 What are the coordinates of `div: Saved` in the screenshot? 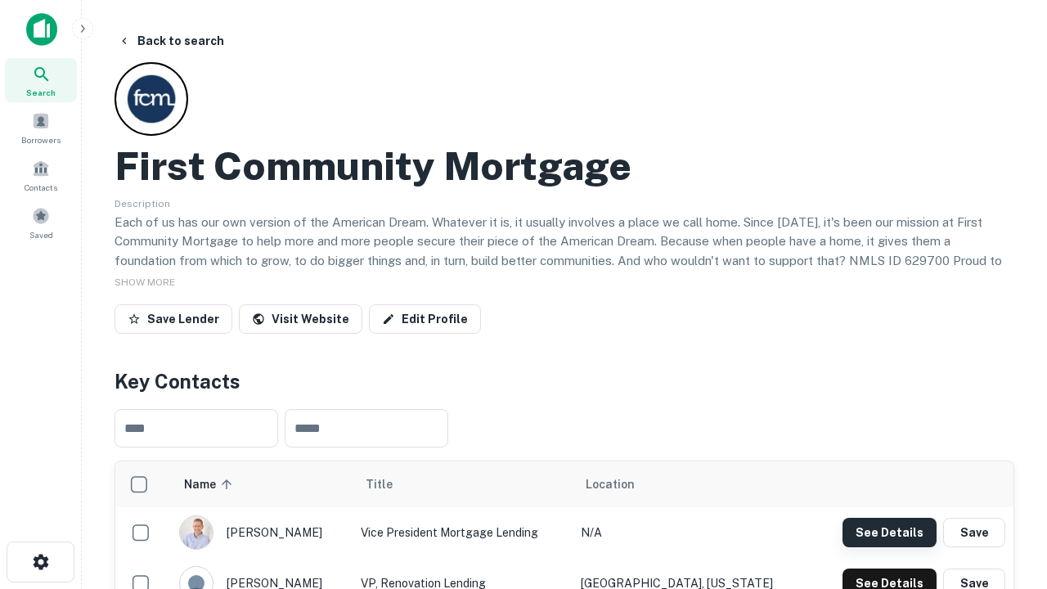 It's located at (41, 223).